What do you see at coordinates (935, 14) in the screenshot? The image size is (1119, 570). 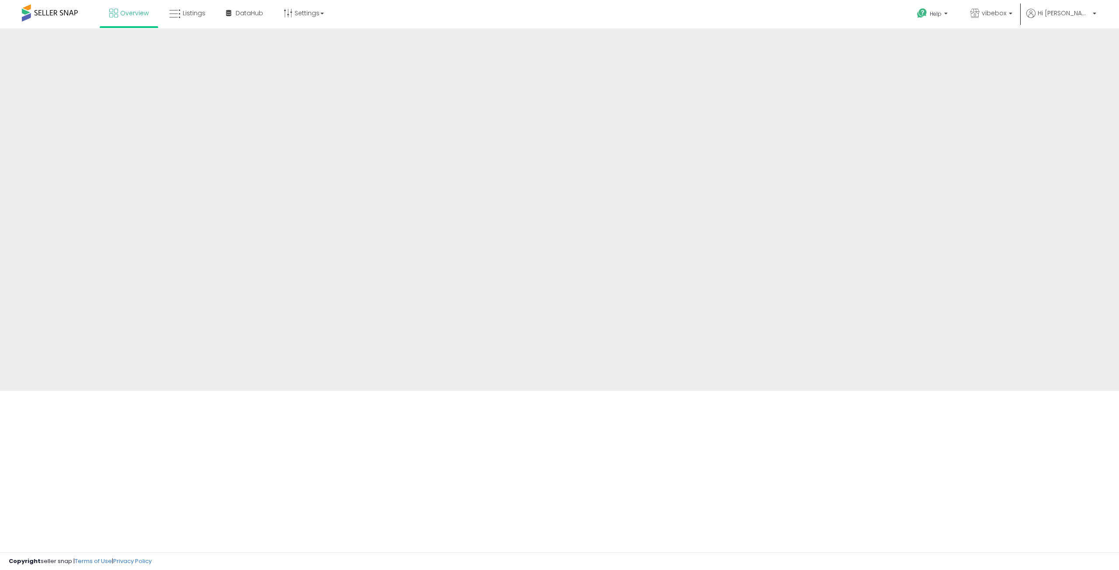 I see `span: Help` at bounding box center [935, 14].